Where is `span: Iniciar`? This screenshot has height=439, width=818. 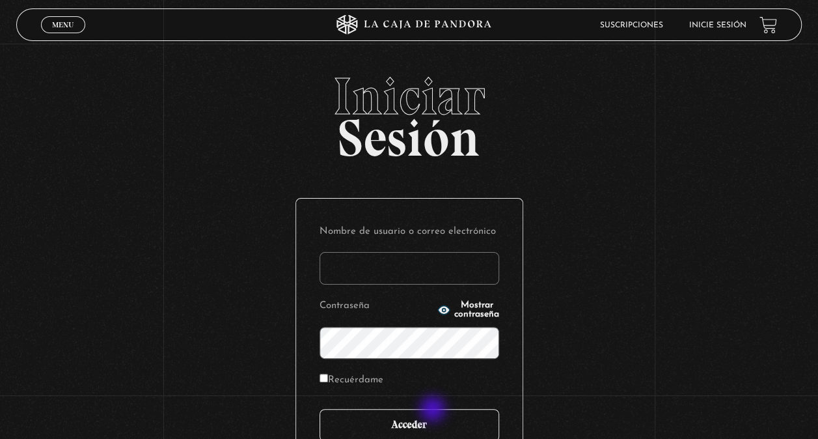
span: Iniciar is located at coordinates (409, 96).